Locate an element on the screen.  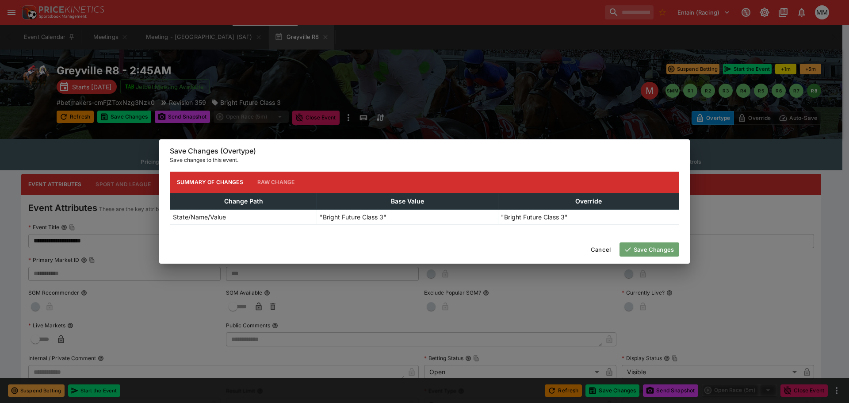
p: State/Name/Value is located at coordinates (199, 217).